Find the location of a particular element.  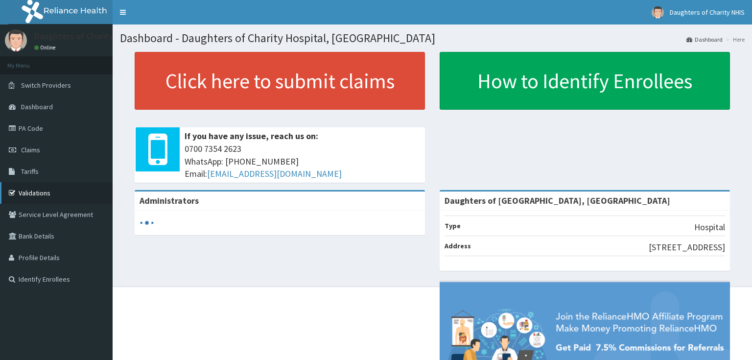

span: Claims is located at coordinates (30, 150).